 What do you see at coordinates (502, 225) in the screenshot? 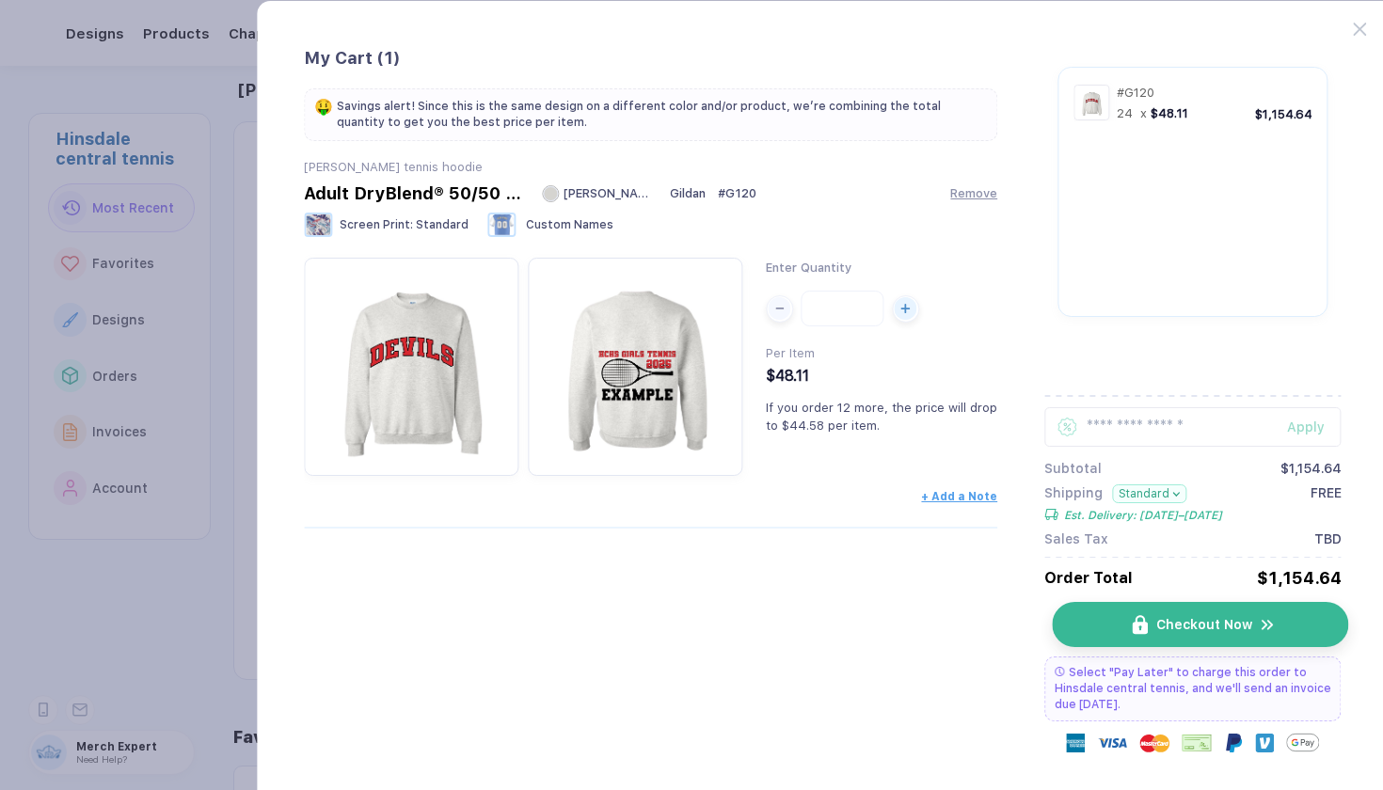
I see `img: Custom Names` at bounding box center [502, 225].